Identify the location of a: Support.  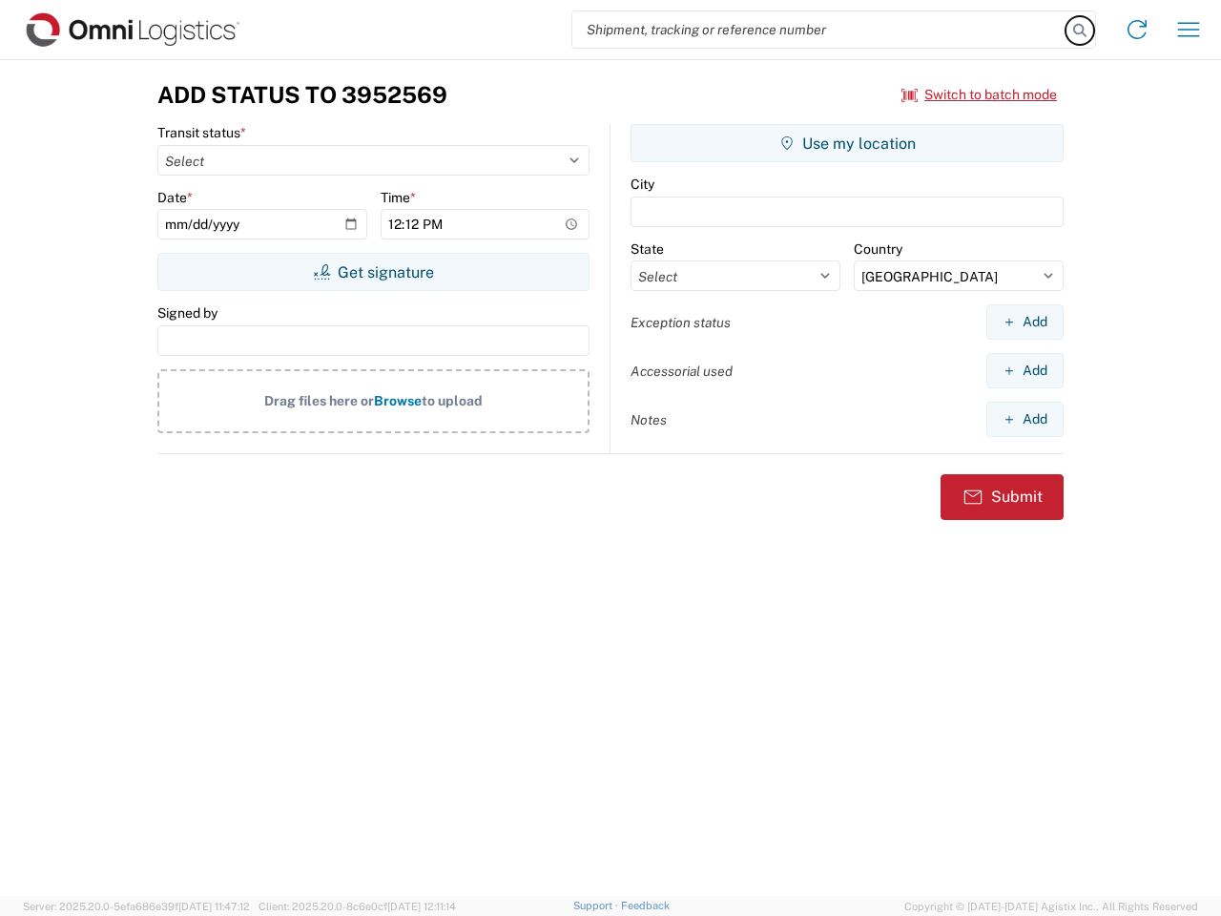
(597, 905).